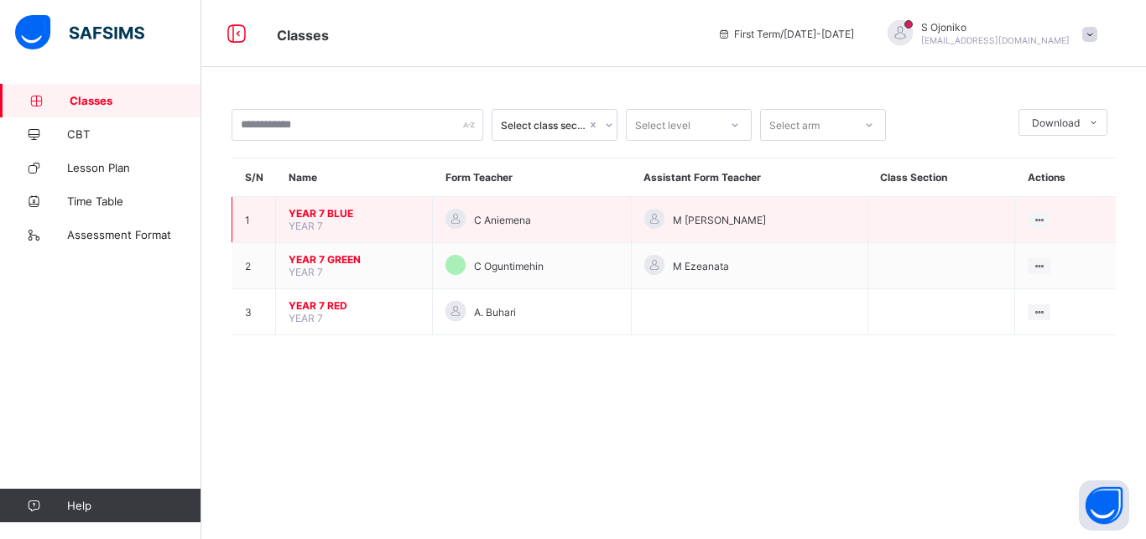 The height and width of the screenshot is (539, 1146). Describe the element at coordinates (133, 506) in the screenshot. I see `span: Help` at that location.